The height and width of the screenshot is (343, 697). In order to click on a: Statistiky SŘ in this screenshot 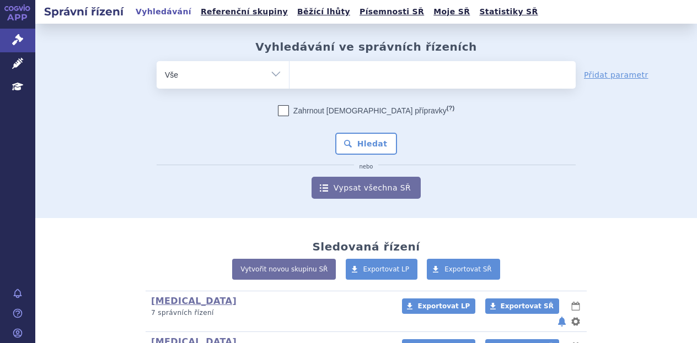, I will do `click(508, 12)`.